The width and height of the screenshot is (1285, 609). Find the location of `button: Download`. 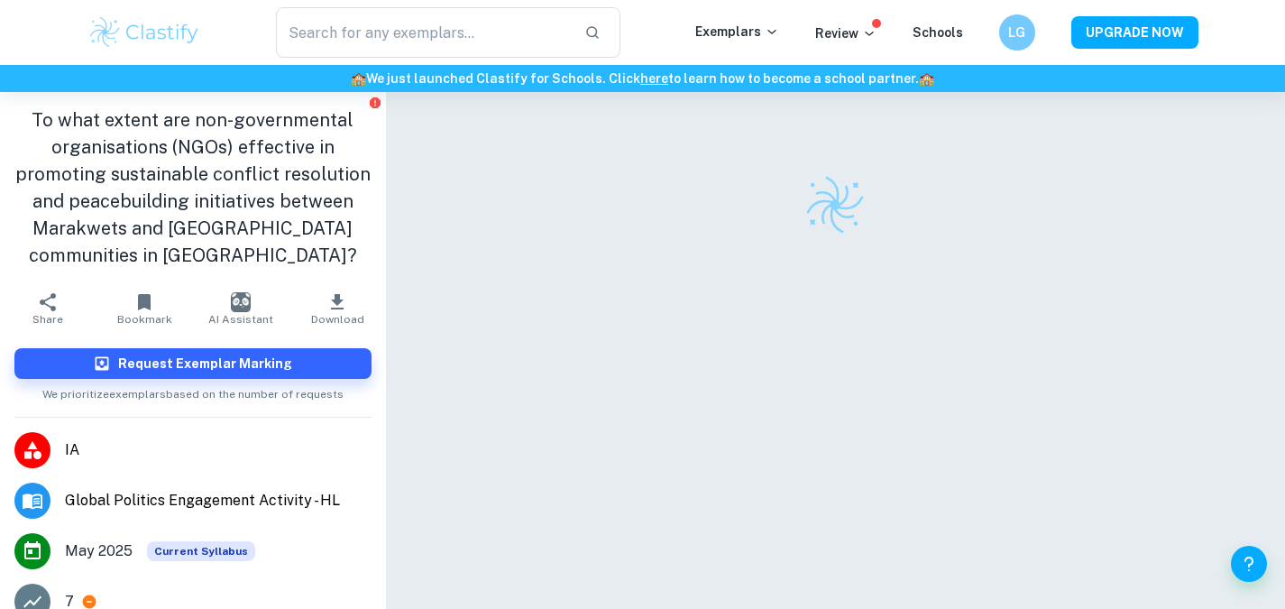

button: Download is located at coordinates (337, 308).